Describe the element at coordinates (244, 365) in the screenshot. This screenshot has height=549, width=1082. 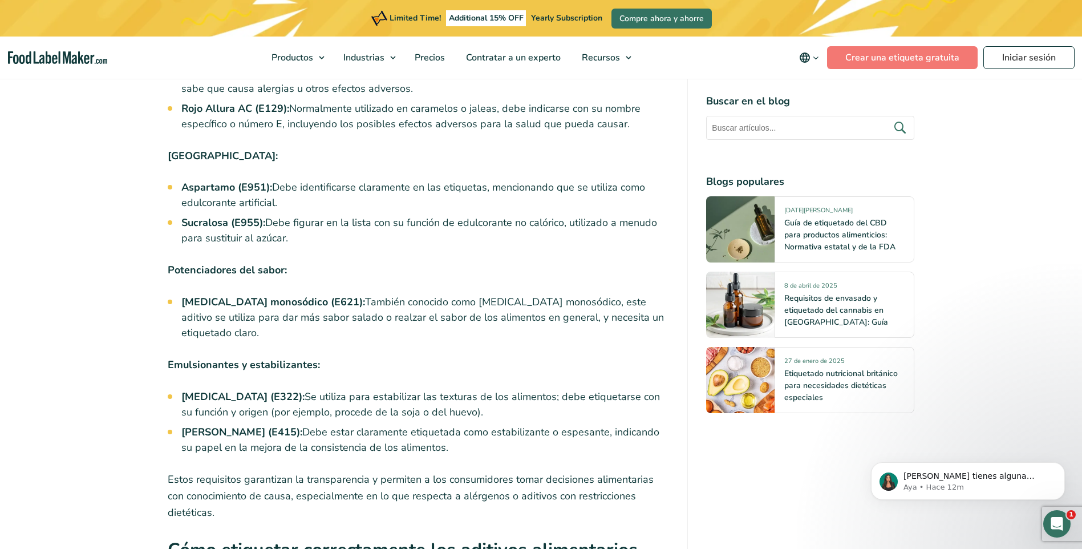
I see `strong: Emulsionantes y estabilizantes:` at that location.